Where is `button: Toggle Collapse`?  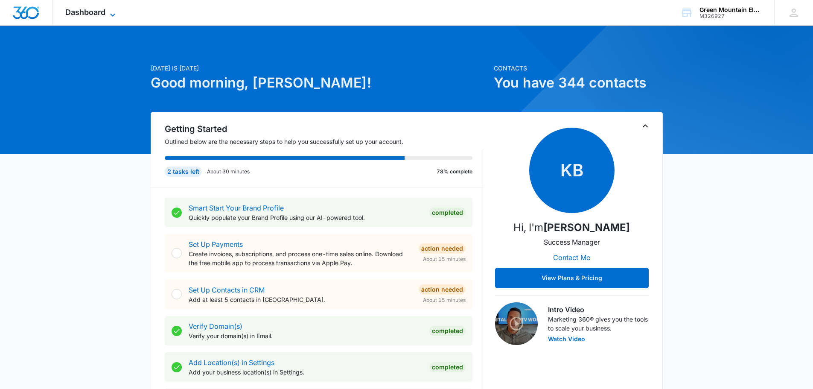
button: Toggle Collapse is located at coordinates (645, 126).